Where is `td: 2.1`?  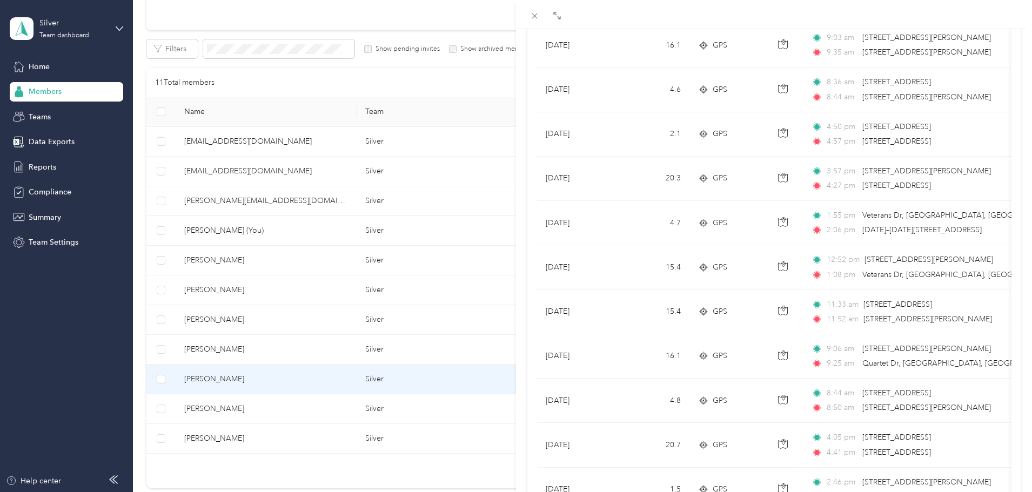
td: 2.1 is located at coordinates (654, 135).